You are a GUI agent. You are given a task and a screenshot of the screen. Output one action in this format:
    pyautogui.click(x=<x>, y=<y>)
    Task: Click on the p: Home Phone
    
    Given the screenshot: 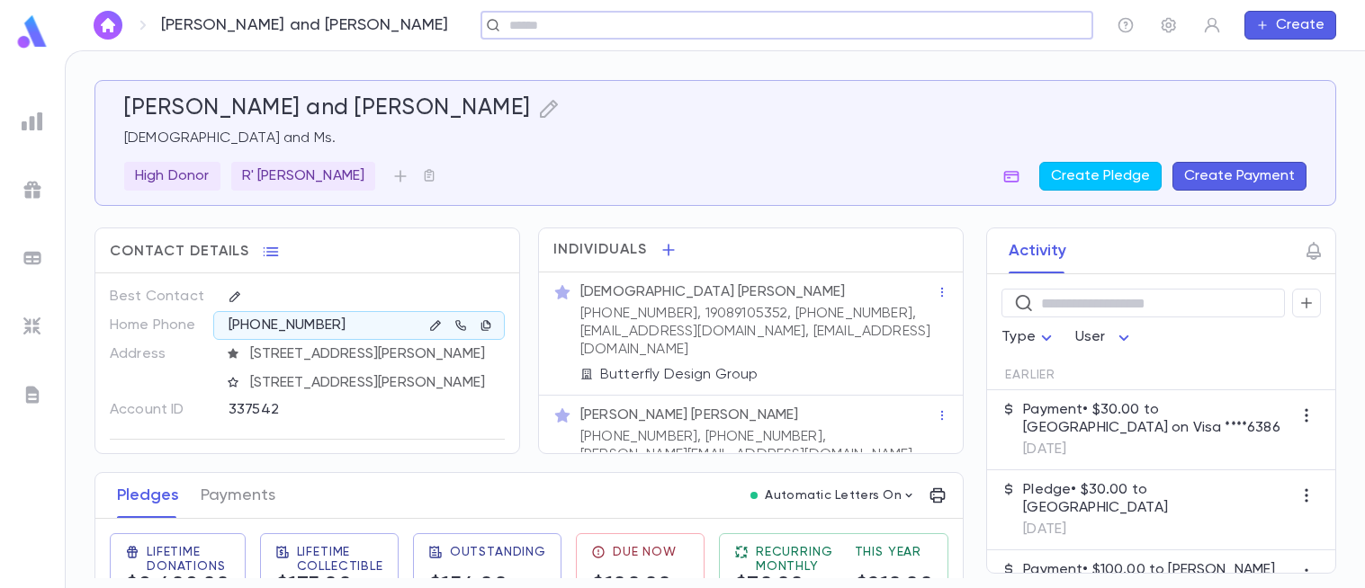 What is the action you would take?
    pyautogui.click(x=161, y=326)
    